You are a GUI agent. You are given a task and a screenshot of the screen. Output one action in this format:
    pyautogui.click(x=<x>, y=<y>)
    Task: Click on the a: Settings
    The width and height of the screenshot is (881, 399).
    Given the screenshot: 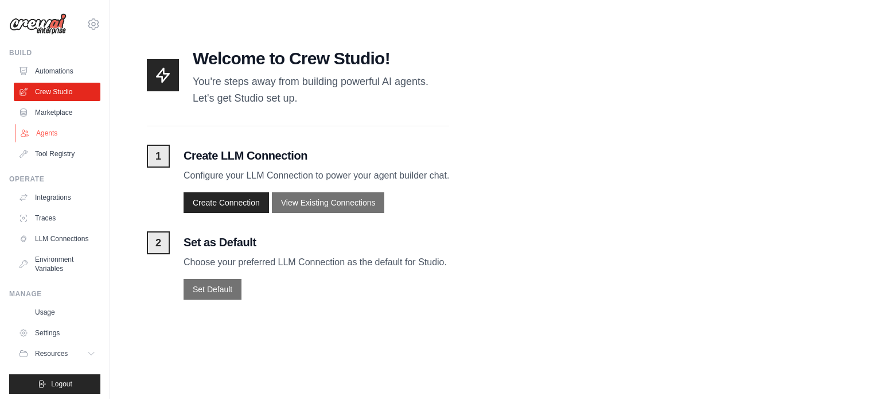 What is the action you would take?
    pyautogui.click(x=57, y=333)
    